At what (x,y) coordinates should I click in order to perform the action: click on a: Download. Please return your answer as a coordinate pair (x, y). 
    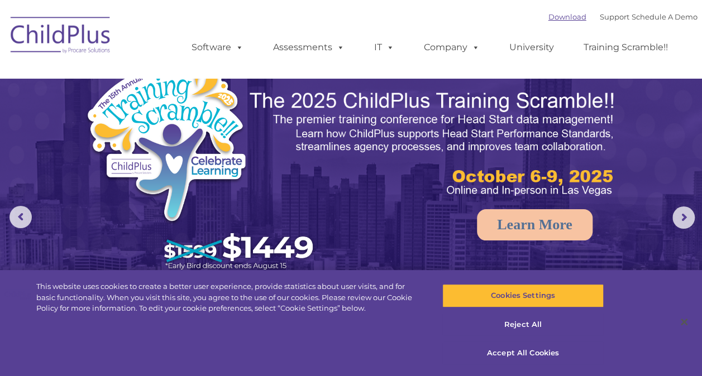
    Looking at the image, I should click on (567, 17).